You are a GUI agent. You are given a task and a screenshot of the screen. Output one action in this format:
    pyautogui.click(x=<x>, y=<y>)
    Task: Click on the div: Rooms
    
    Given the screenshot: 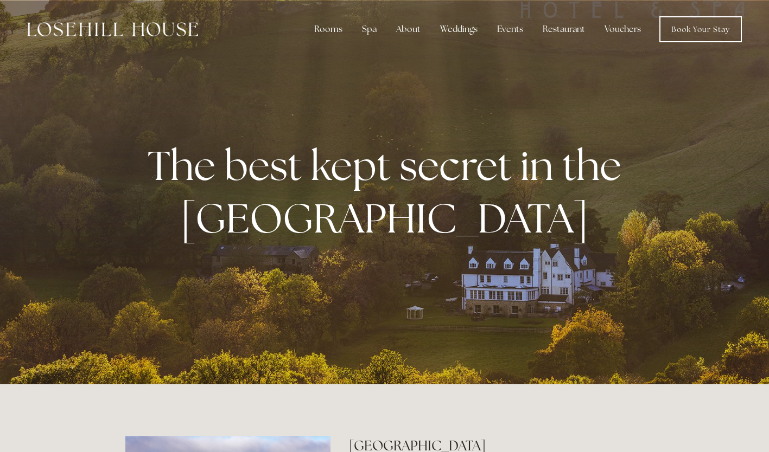 What is the action you would take?
    pyautogui.click(x=328, y=29)
    